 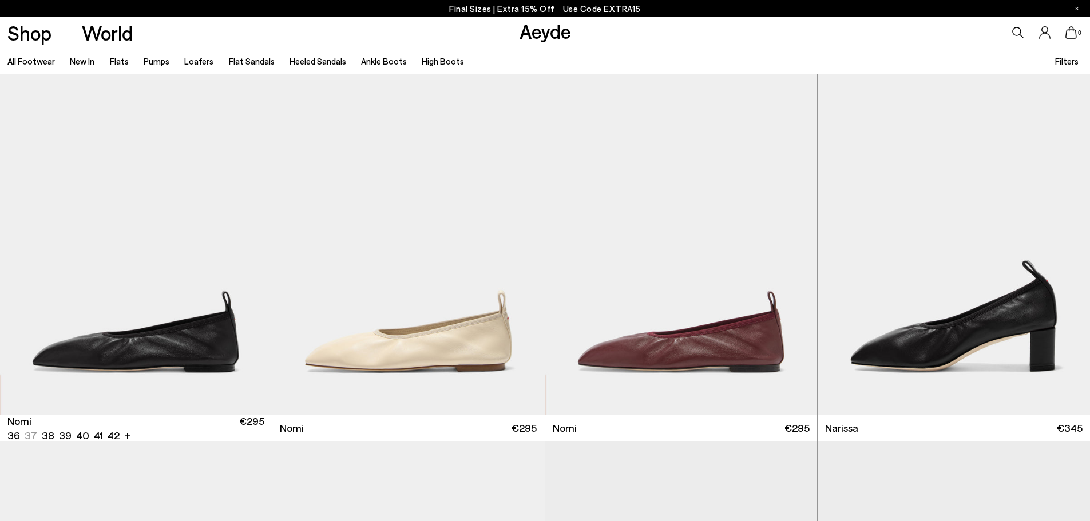 What do you see at coordinates (199, 61) in the screenshot?
I see `a: Loafers` at bounding box center [199, 61].